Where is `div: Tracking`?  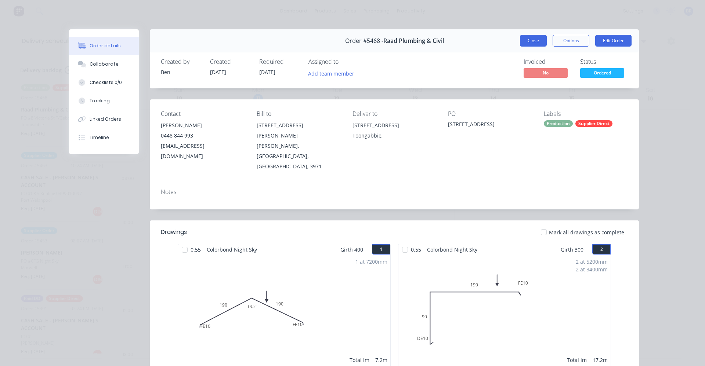
div: Tracking is located at coordinates (99, 101).